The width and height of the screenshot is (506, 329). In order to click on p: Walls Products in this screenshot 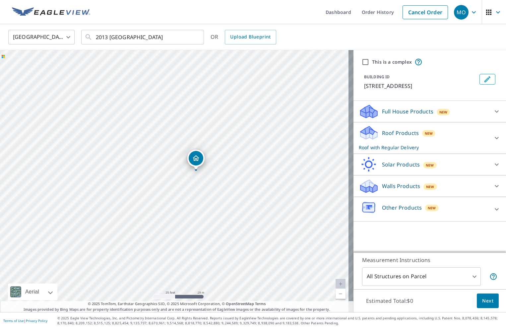, I will do `click(401, 186)`.